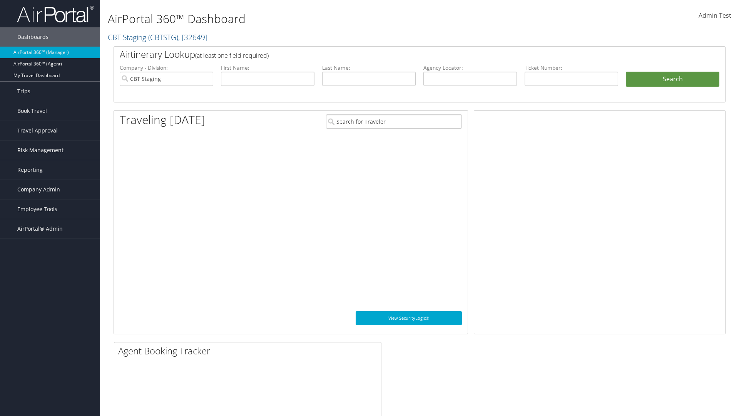  I want to click on label: Ticket Number:, so click(571, 68).